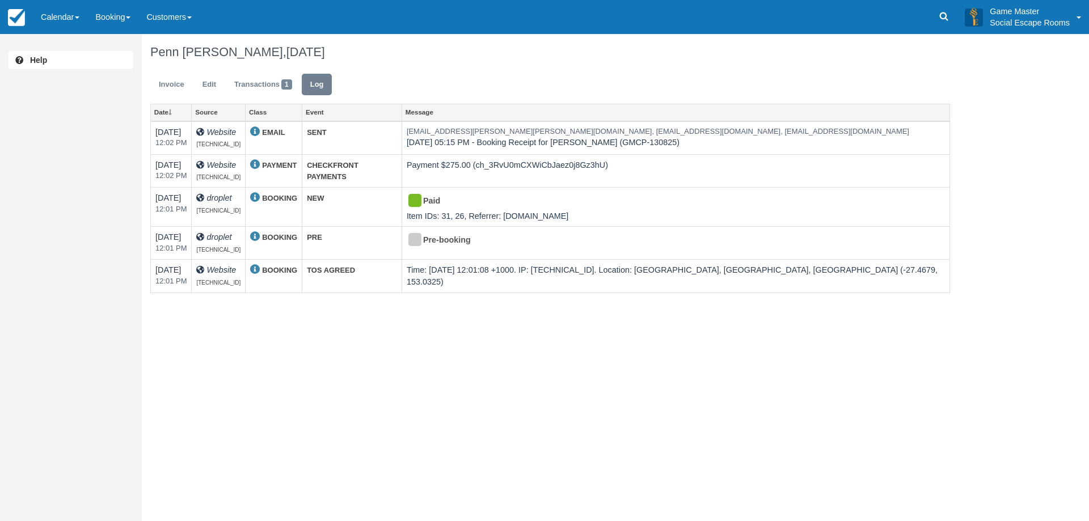 Image resolution: width=1089 pixels, height=521 pixels. Describe the element at coordinates (352, 112) in the screenshot. I see `a: Event` at that location.